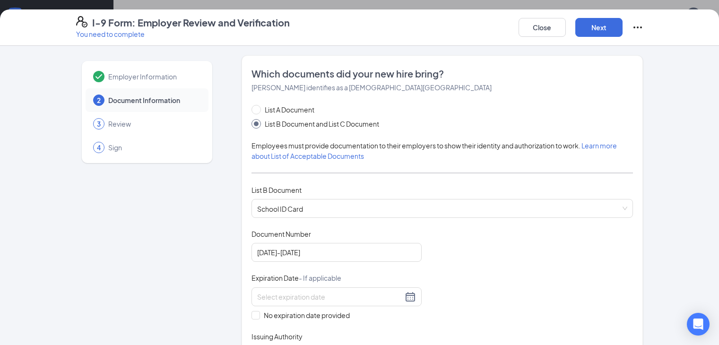  Describe the element at coordinates (99, 147) in the screenshot. I see `span: 4` at that location.